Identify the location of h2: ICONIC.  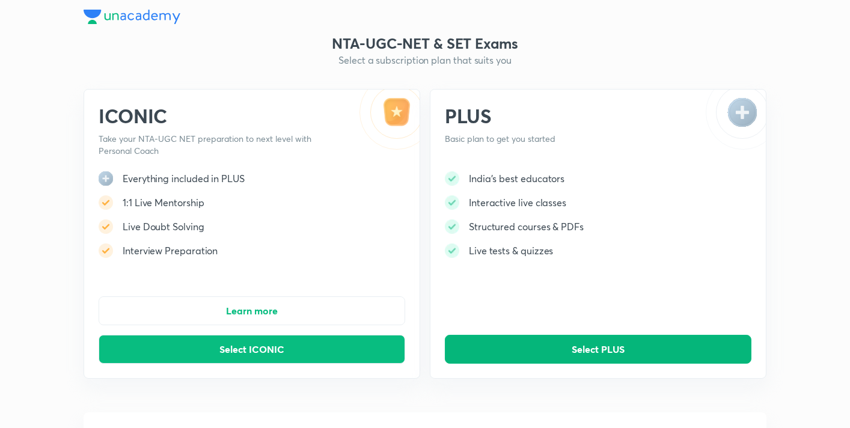
(219, 116).